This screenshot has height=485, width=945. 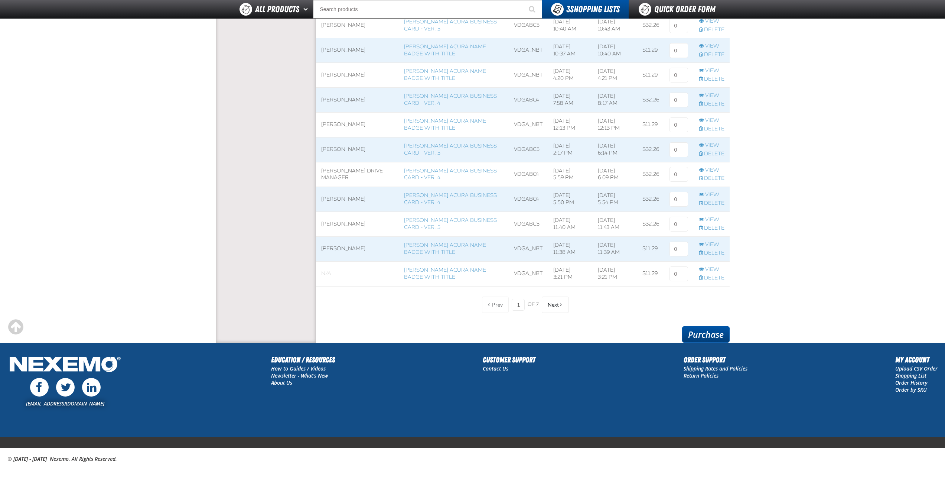 What do you see at coordinates (495, 368) in the screenshot?
I see `a: Contact Us` at bounding box center [495, 368].